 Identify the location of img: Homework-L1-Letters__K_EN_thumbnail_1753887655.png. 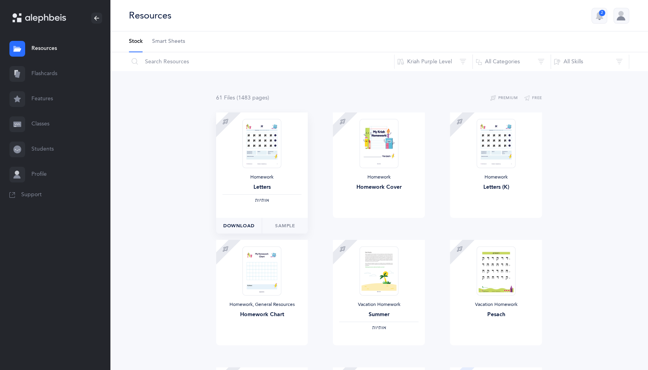
(496, 143).